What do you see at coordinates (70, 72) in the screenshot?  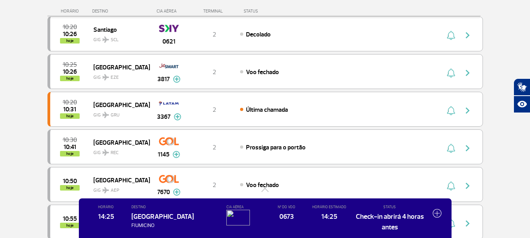 I see `span: 2025-09-30 10:26:41` at bounding box center [70, 72].